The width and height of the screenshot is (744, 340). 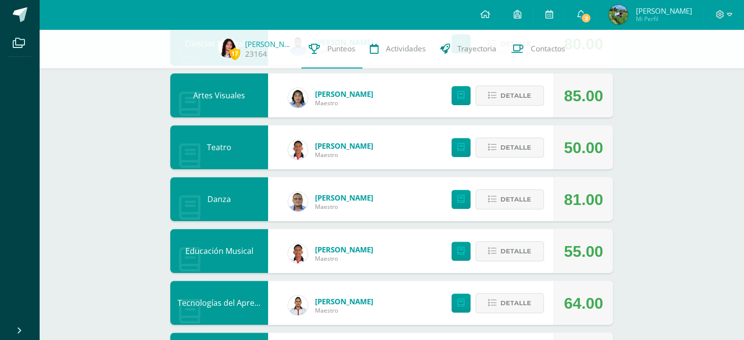 I want to click on span: Mi Perfil, so click(x=663, y=19).